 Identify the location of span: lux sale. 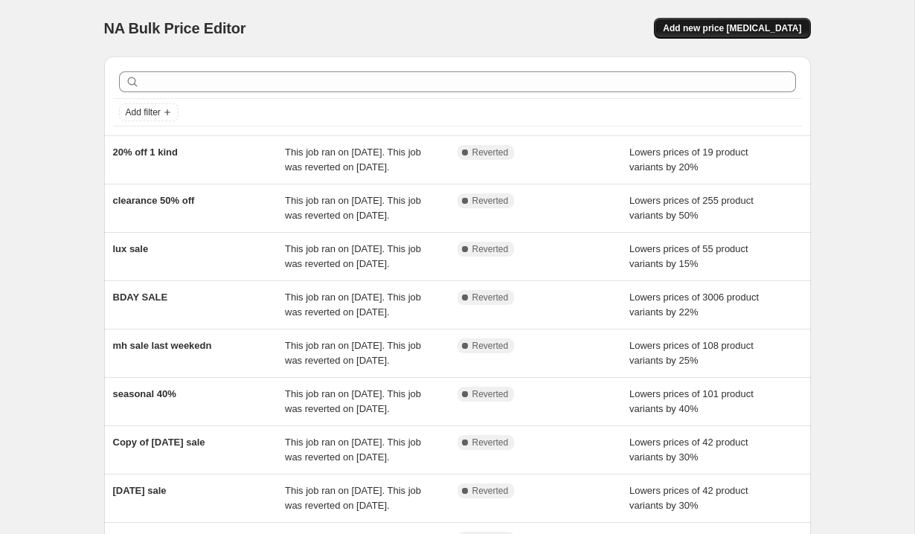
(131, 248).